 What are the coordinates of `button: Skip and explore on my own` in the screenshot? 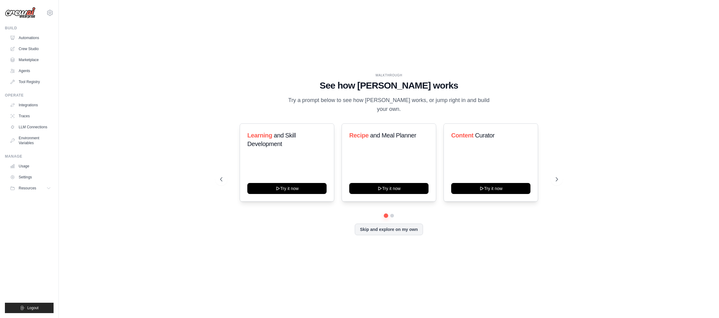 It's located at (389, 230).